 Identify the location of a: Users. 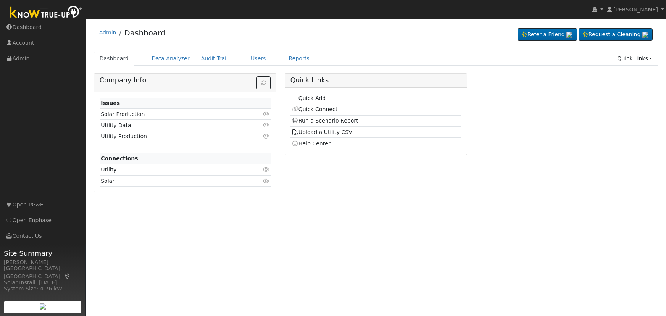
(258, 58).